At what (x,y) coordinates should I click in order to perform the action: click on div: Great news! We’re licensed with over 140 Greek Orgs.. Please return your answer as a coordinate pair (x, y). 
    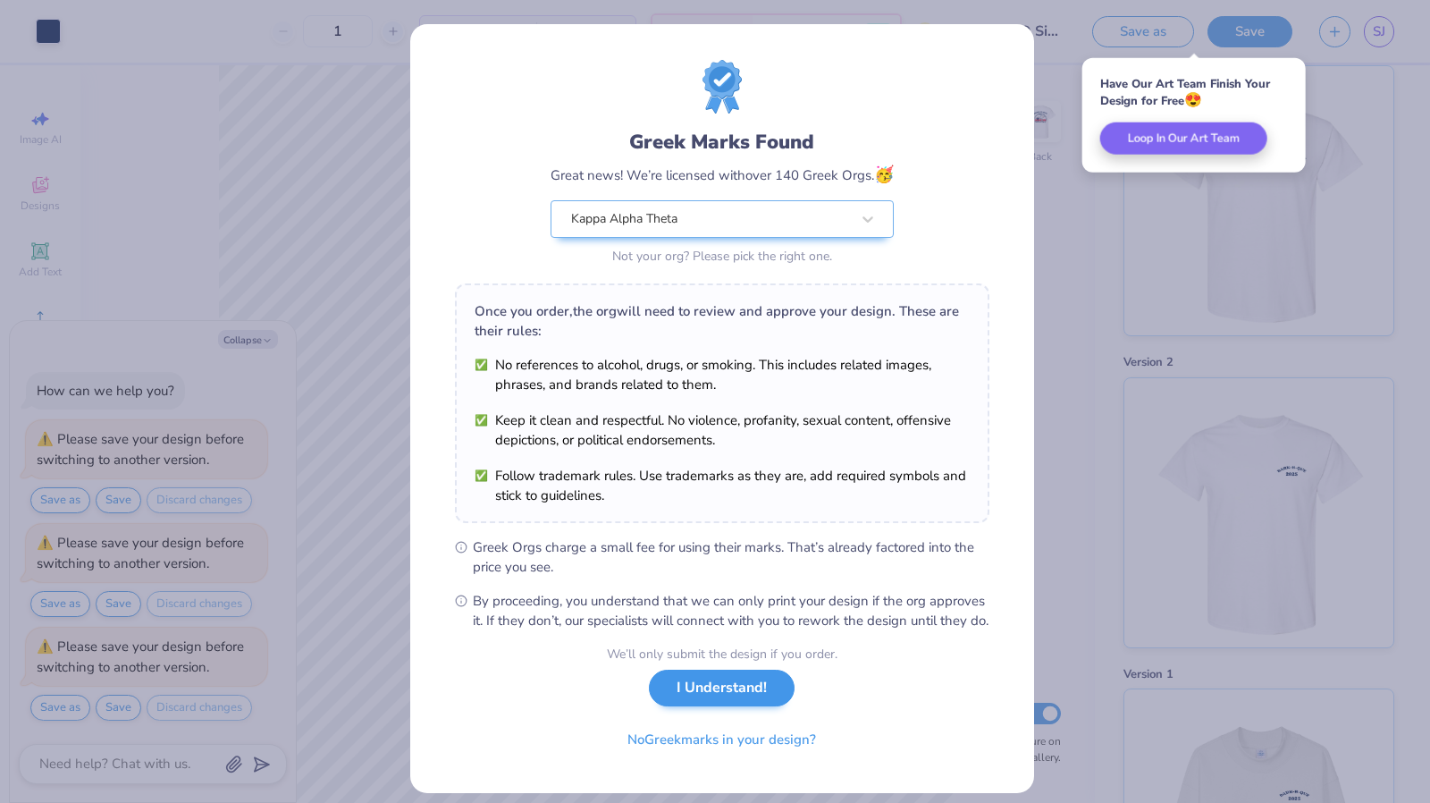
    Looking at the image, I should click on (722, 174).